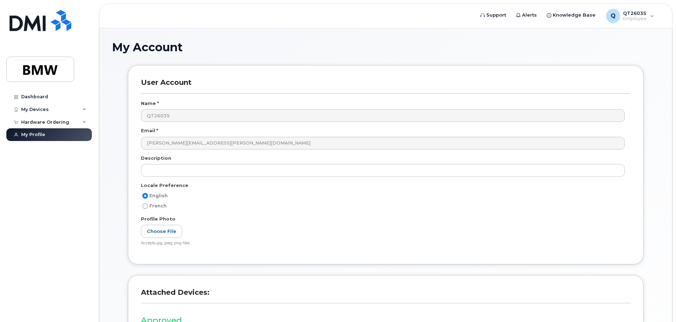  I want to click on div: Accepts jpg, jpeg, png files, so click(383, 243).